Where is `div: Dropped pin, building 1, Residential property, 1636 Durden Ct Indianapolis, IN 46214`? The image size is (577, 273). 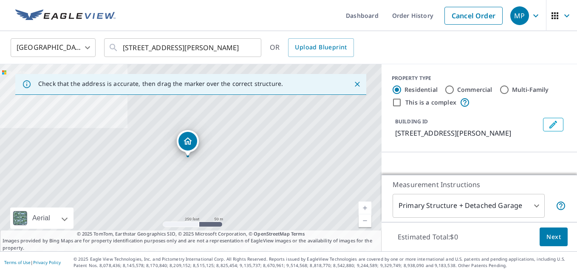
div: Dropped pin, building 1, Residential property, 1636 Durden Ct Indianapolis, IN 46214 is located at coordinates (188, 143).